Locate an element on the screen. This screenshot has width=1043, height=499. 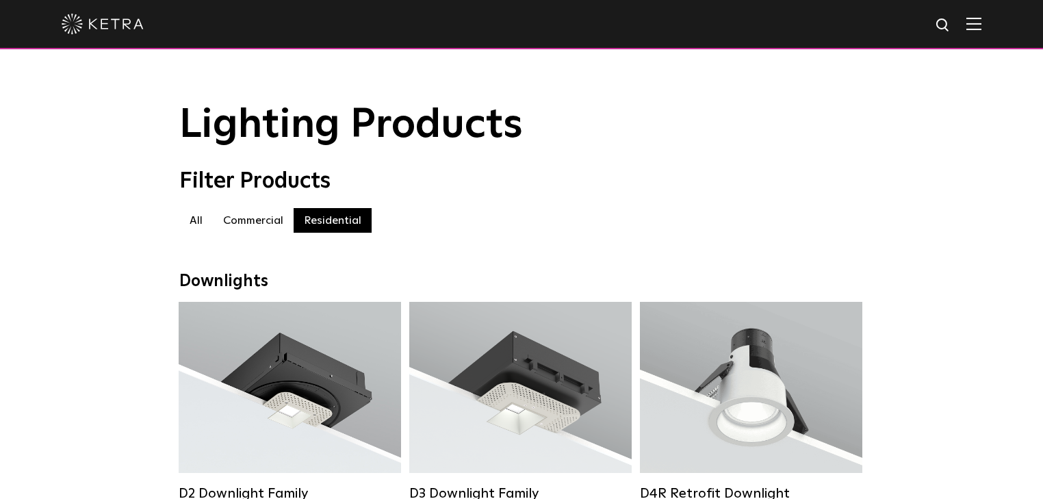
label: Residential is located at coordinates (333, 220).